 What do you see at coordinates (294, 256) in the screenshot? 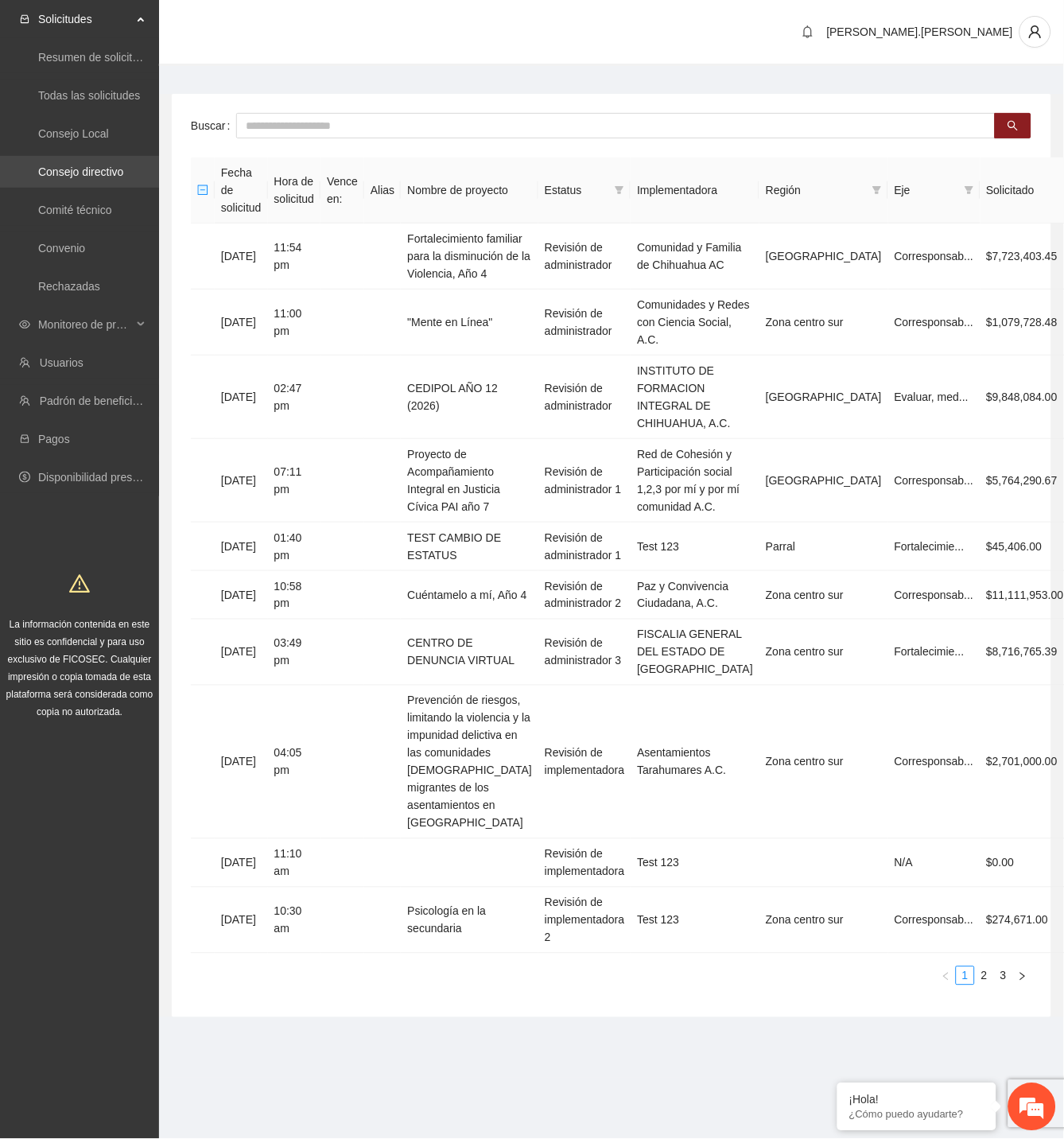
I see `td: 11:54 pm` at bounding box center [294, 256].